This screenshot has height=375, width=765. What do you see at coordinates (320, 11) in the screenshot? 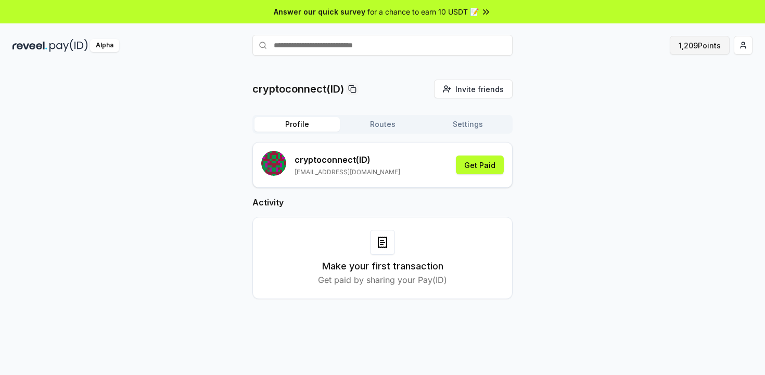
I see `span: Answer our quick survey` at bounding box center [320, 11].